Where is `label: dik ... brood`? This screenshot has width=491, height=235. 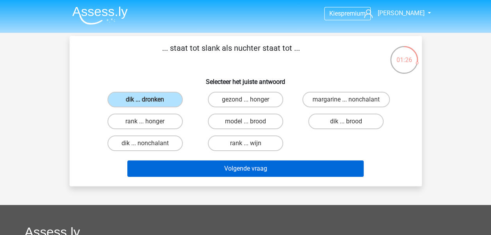 label: dik ... brood is located at coordinates (345, 121).